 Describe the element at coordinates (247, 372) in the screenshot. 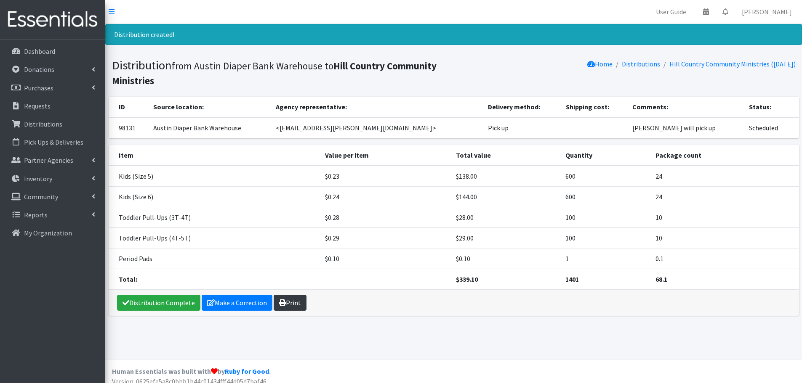

I see `a: Ruby for Good` at that location.